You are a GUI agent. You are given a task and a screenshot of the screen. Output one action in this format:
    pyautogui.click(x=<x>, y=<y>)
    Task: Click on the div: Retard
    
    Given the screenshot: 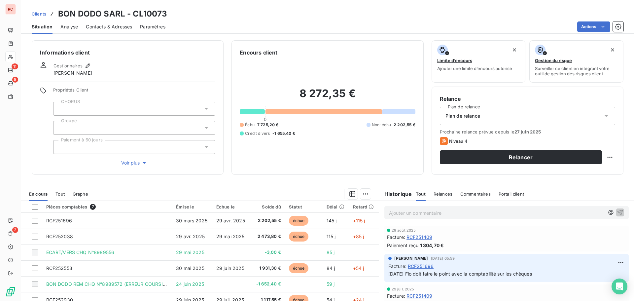 What is the action you would take?
    pyautogui.click(x=364, y=207)
    